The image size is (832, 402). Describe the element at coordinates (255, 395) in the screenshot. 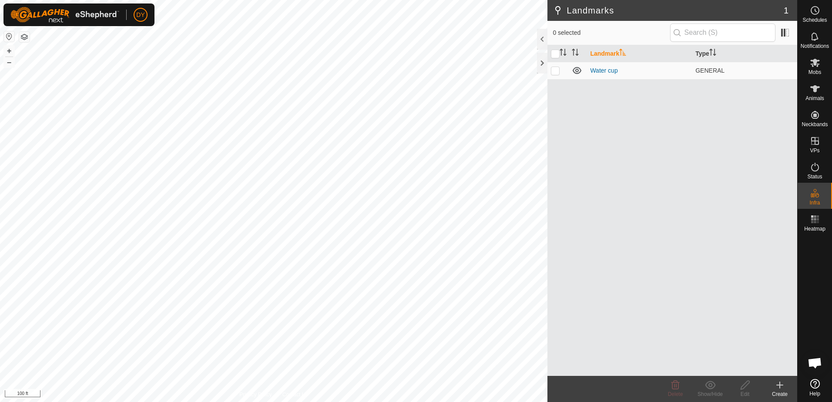

I see `a: Privacy Policy` at that location.